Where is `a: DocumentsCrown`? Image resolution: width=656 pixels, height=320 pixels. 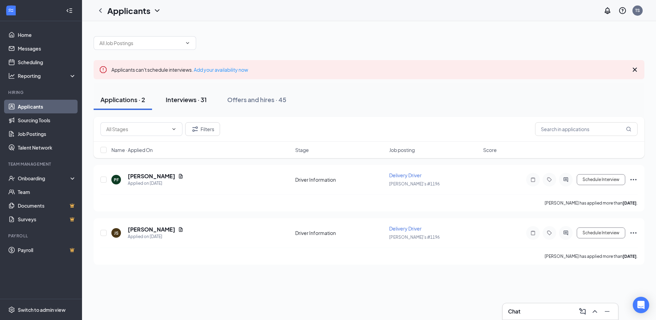
a: DocumentsCrown is located at coordinates (47, 206).